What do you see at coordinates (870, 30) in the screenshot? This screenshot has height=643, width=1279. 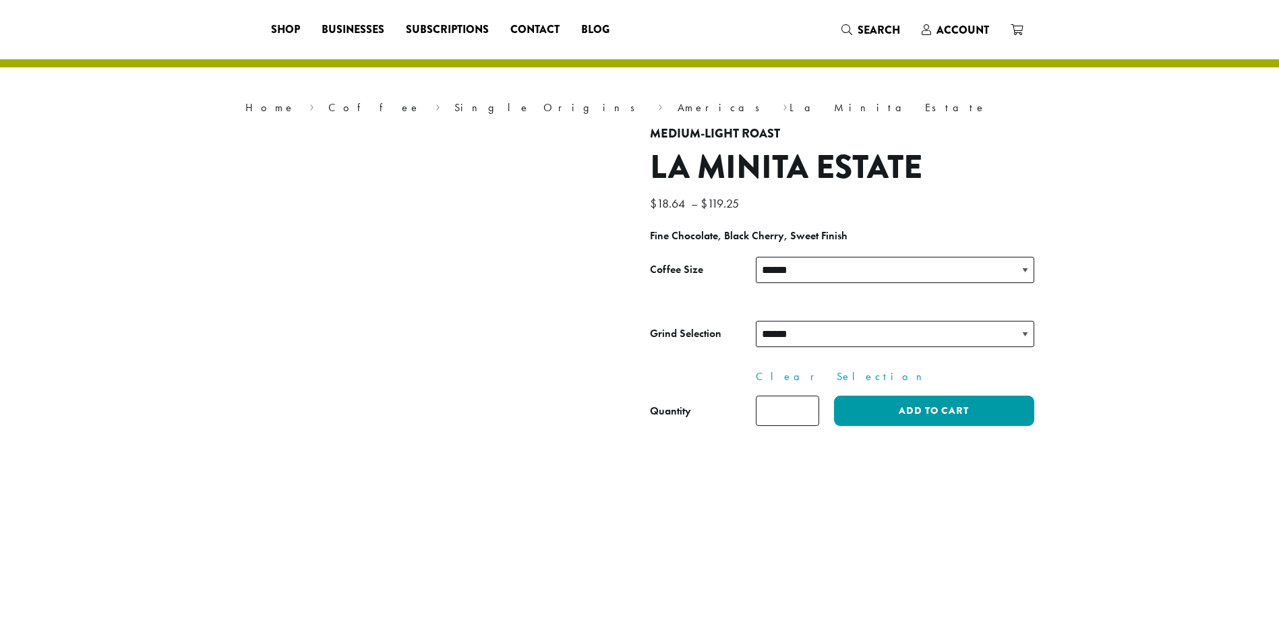 I see `a: Search` at bounding box center [870, 30].